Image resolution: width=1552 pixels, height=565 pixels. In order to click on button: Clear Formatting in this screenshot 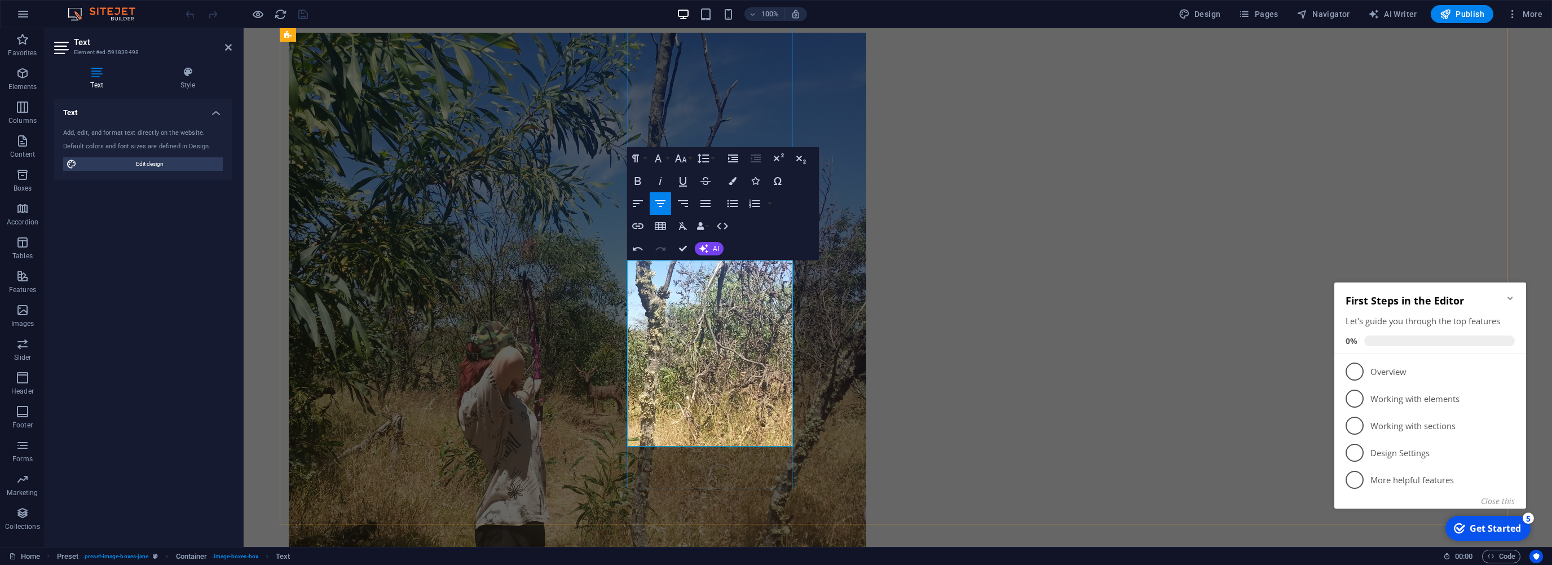, I will do `click(683, 226)`.